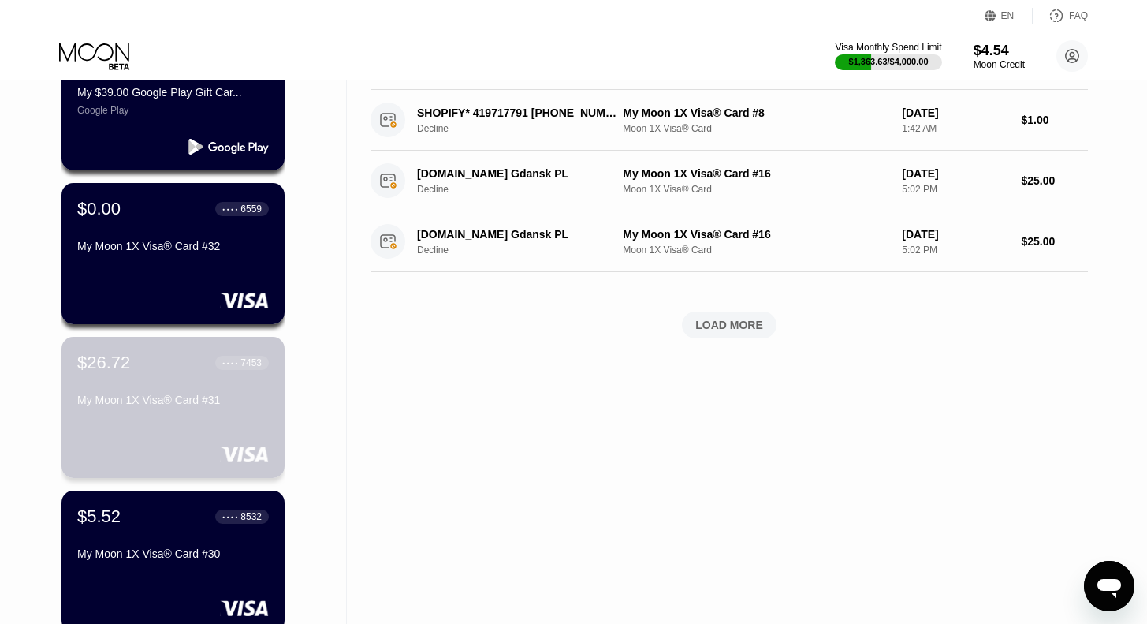  What do you see at coordinates (173, 253) in the screenshot?
I see `div: $0.00● ● ● ●6559My Moon 1X Visa® Card #32` at bounding box center [173, 253].